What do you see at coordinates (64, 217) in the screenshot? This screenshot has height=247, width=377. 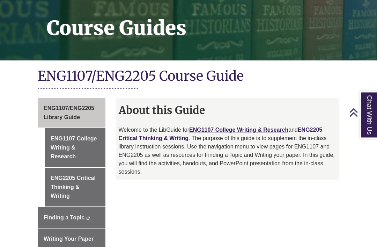 I see `span: Finding a Topic` at bounding box center [64, 217].